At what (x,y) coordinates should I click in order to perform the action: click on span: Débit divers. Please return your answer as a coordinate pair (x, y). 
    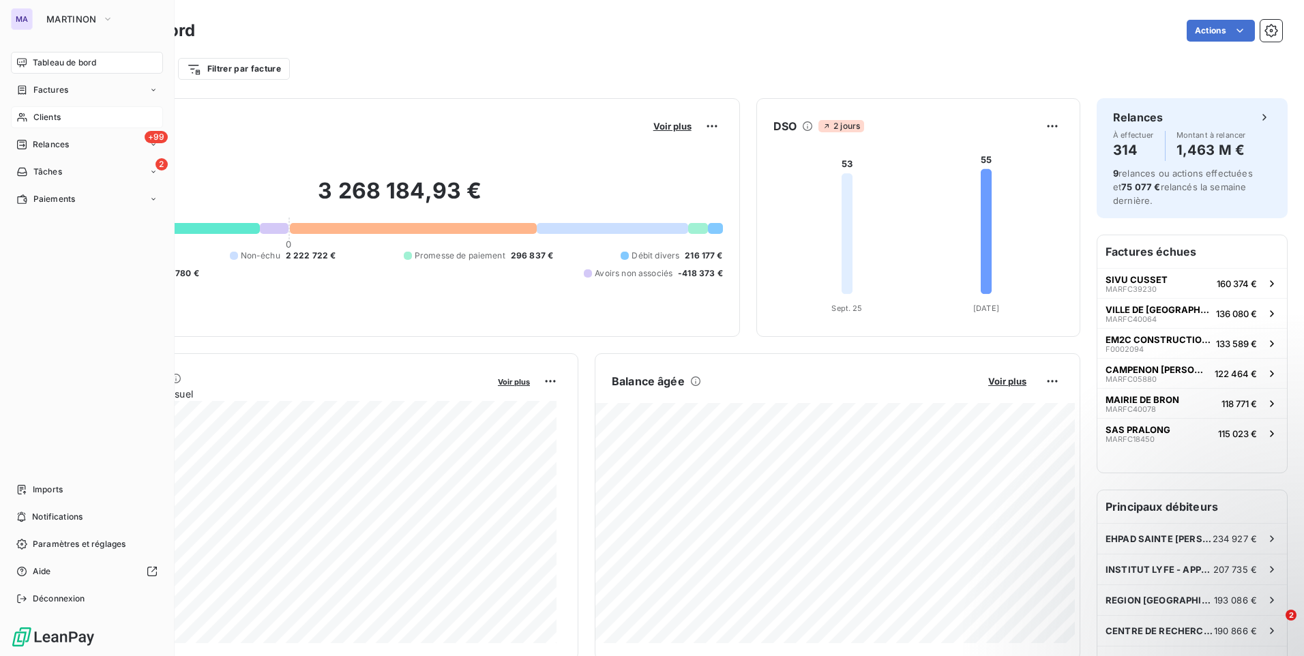
    Looking at the image, I should click on (656, 256).